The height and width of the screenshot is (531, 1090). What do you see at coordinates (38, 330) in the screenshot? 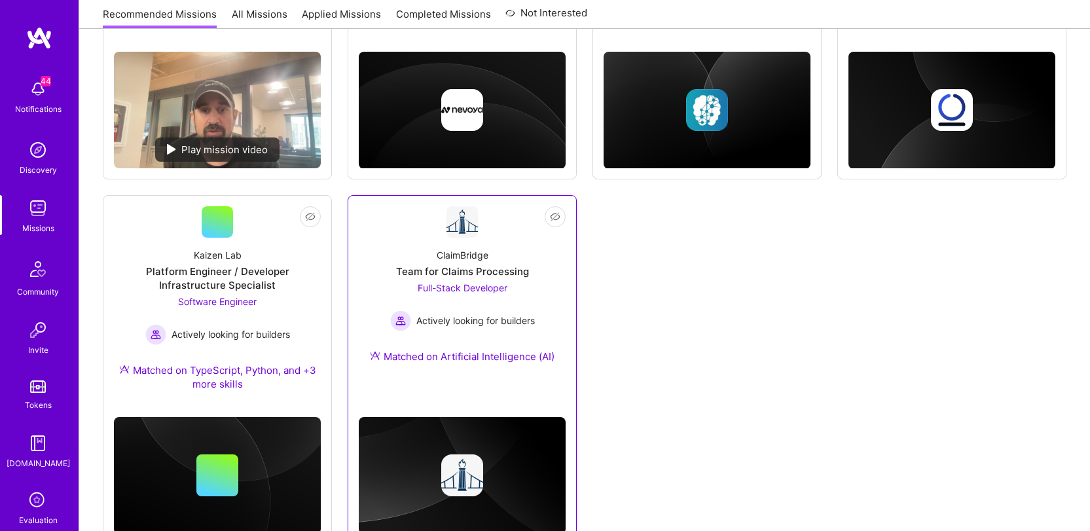
I see `img: Invite` at bounding box center [38, 330].